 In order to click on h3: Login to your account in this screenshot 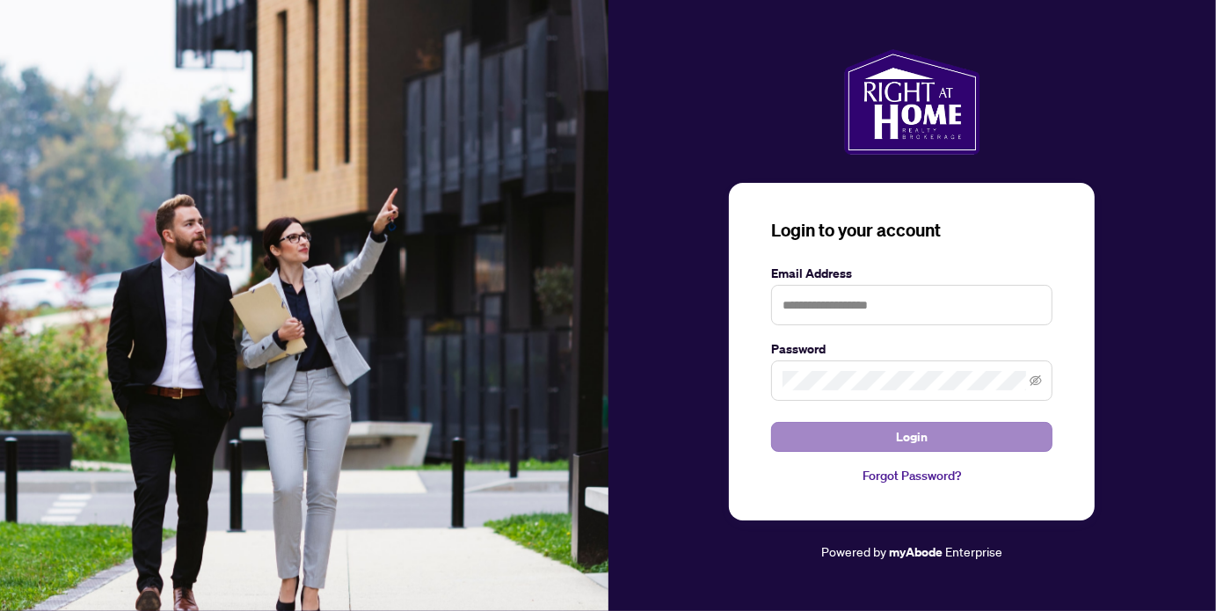, I will do `click(912, 230)`.